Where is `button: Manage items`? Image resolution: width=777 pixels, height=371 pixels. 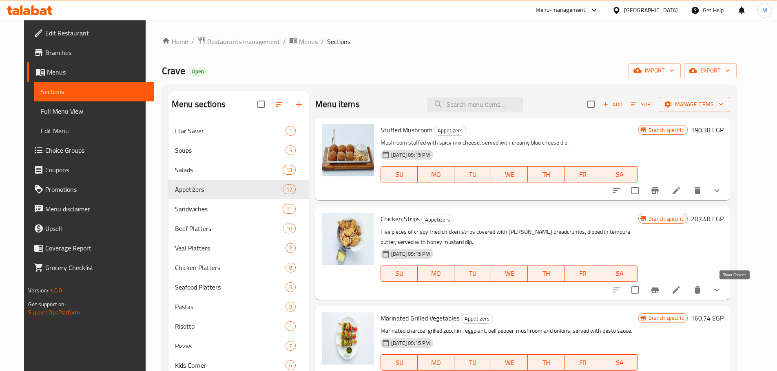 button: Manage items is located at coordinates (694, 104).